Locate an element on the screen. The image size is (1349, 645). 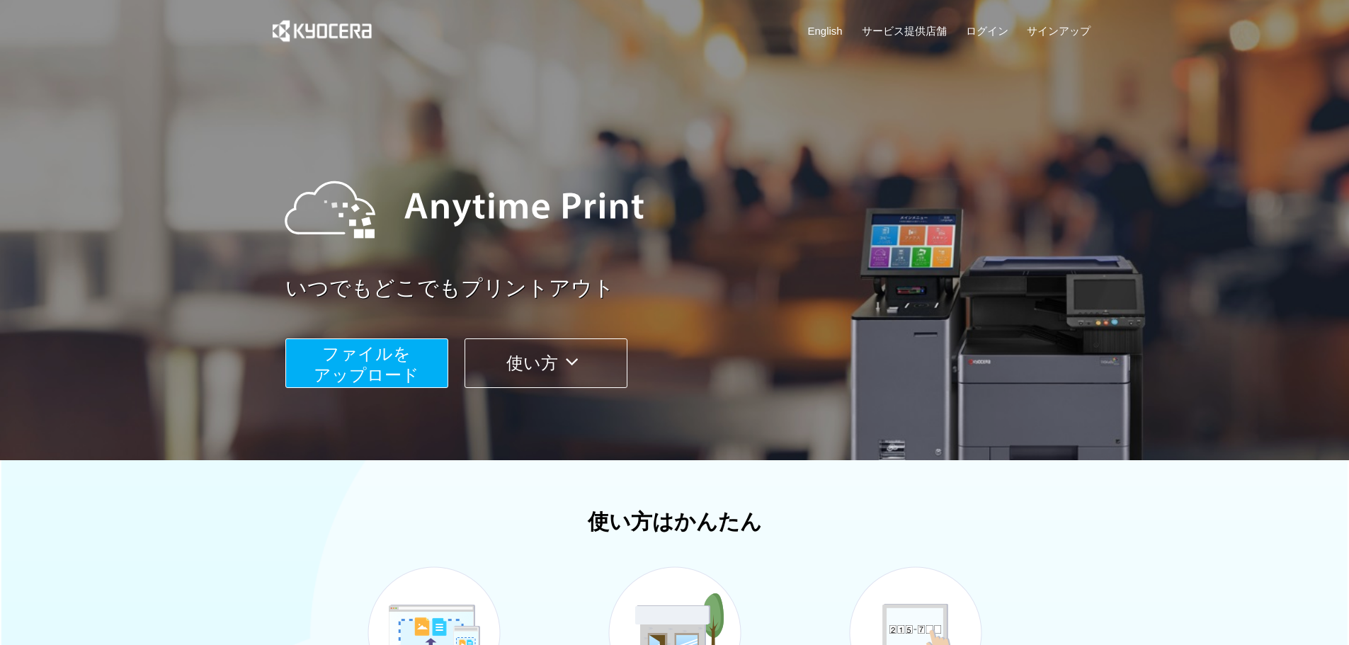
a: いつでもどこでもプリントアウト is located at coordinates (693, 288).